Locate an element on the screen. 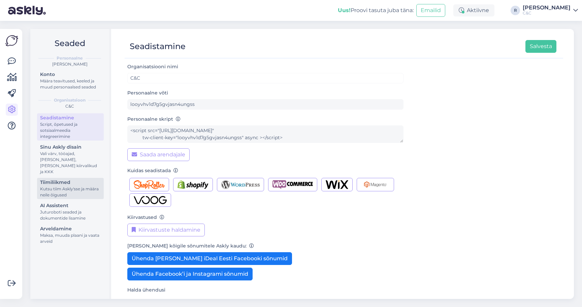 The height and width of the screenshot is (307, 582). button: Emailid is located at coordinates (431, 10).